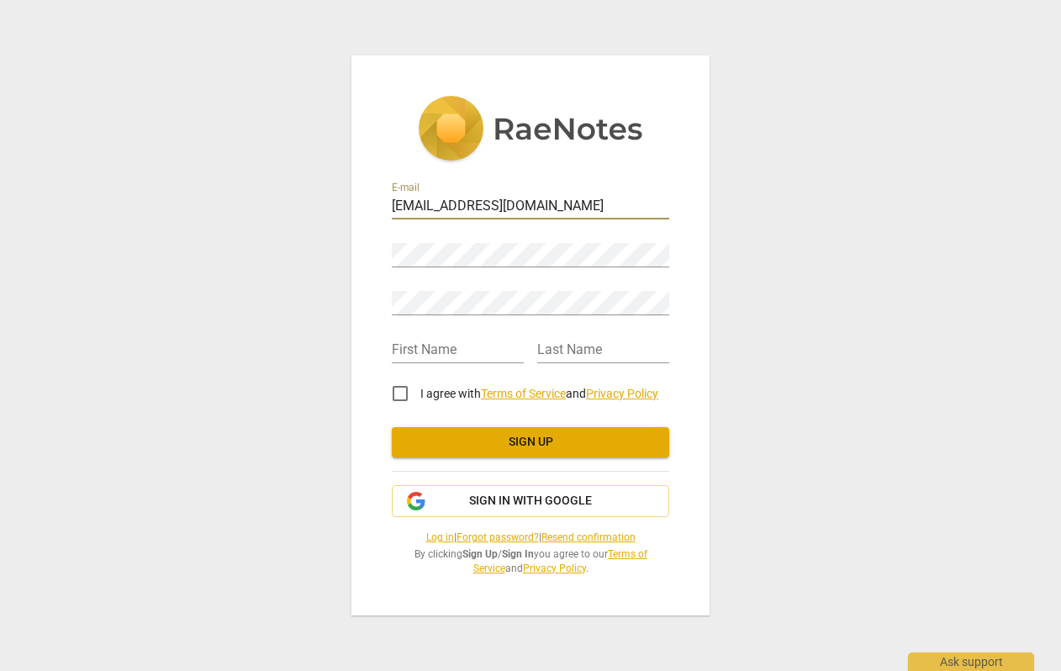 The image size is (1061, 671). Describe the element at coordinates (531, 501) in the screenshot. I see `span: Sign in with Google` at that location.